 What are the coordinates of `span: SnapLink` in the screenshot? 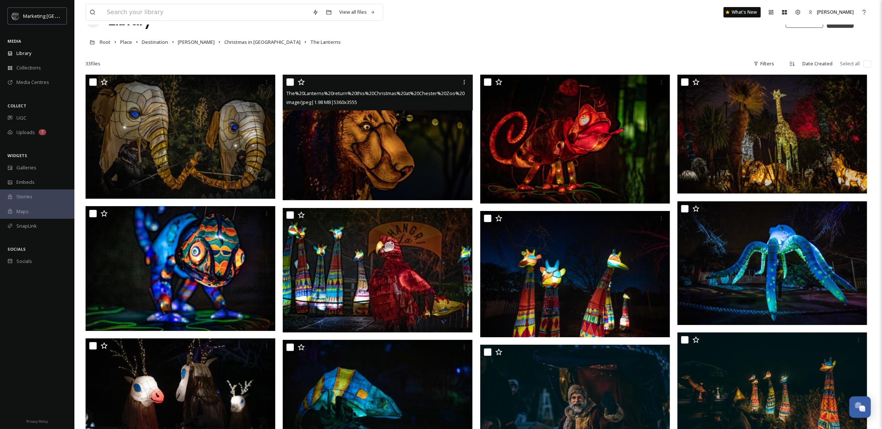 It's located at (26, 226).